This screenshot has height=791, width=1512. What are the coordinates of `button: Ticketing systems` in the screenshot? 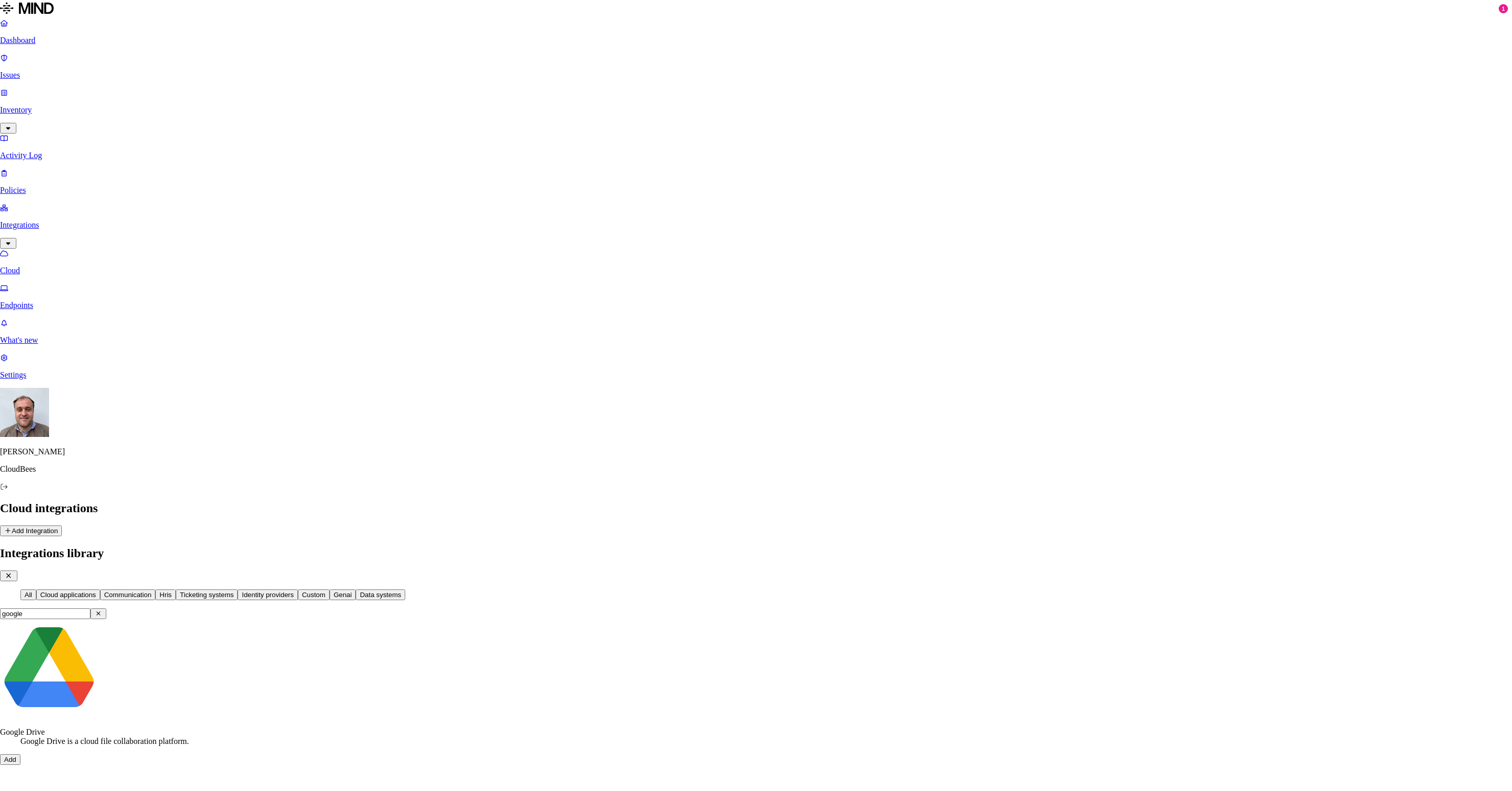 It's located at (206, 594).